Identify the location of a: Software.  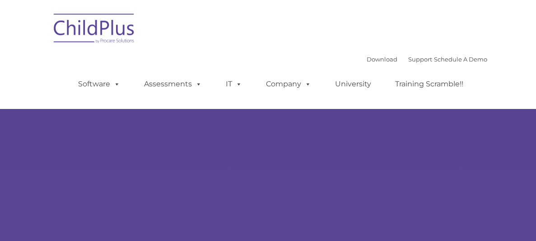
(99, 84).